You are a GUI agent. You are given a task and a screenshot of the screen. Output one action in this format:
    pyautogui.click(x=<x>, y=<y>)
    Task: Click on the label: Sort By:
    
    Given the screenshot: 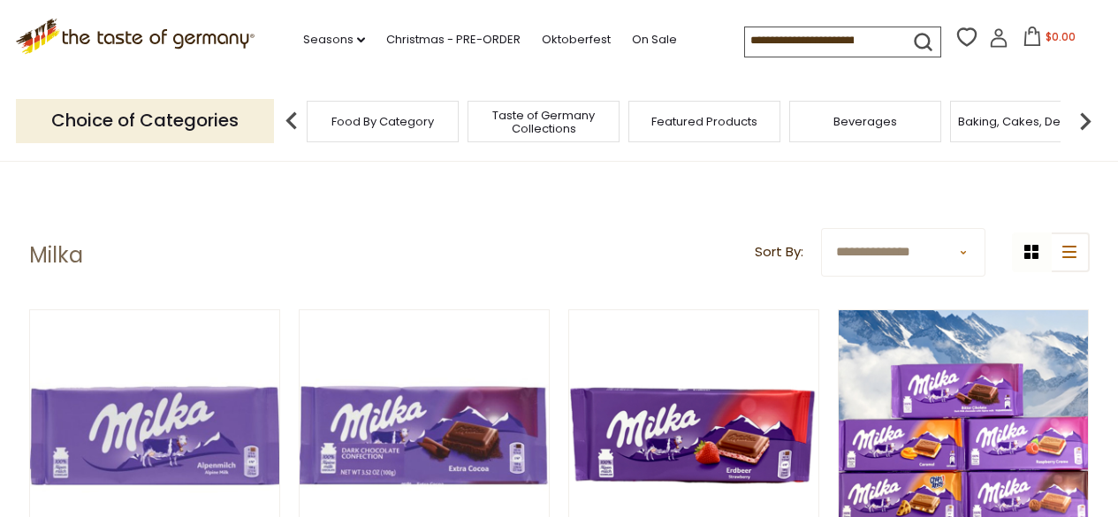 What is the action you would take?
    pyautogui.click(x=779, y=252)
    